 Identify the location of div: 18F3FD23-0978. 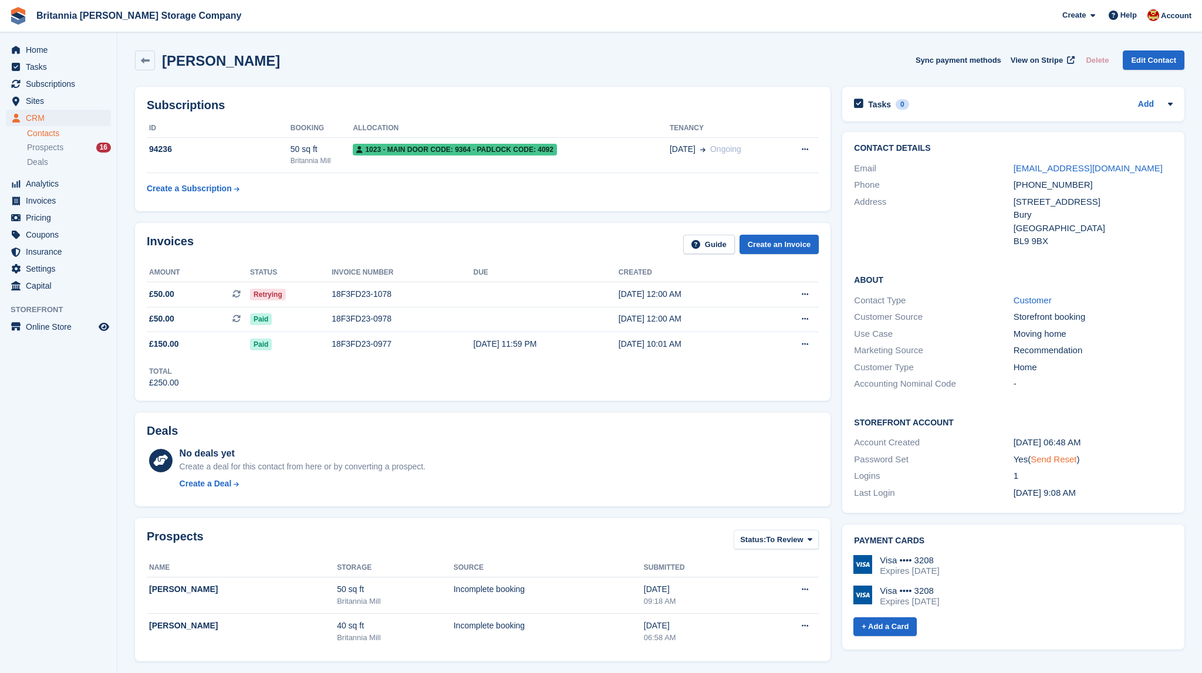
(402, 319).